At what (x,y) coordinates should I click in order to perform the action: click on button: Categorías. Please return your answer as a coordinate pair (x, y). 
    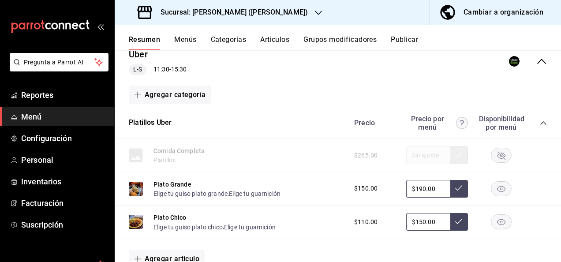
    Looking at the image, I should click on (228, 43).